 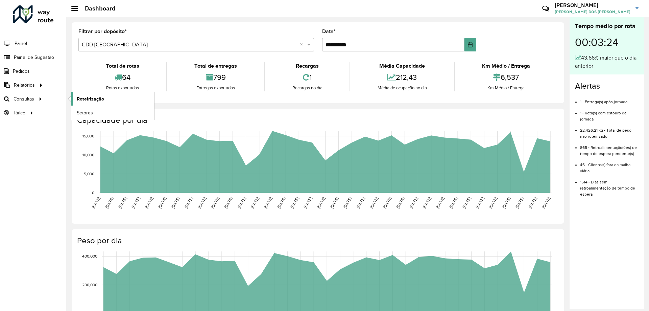 I want to click on span: Setores, so click(x=85, y=113).